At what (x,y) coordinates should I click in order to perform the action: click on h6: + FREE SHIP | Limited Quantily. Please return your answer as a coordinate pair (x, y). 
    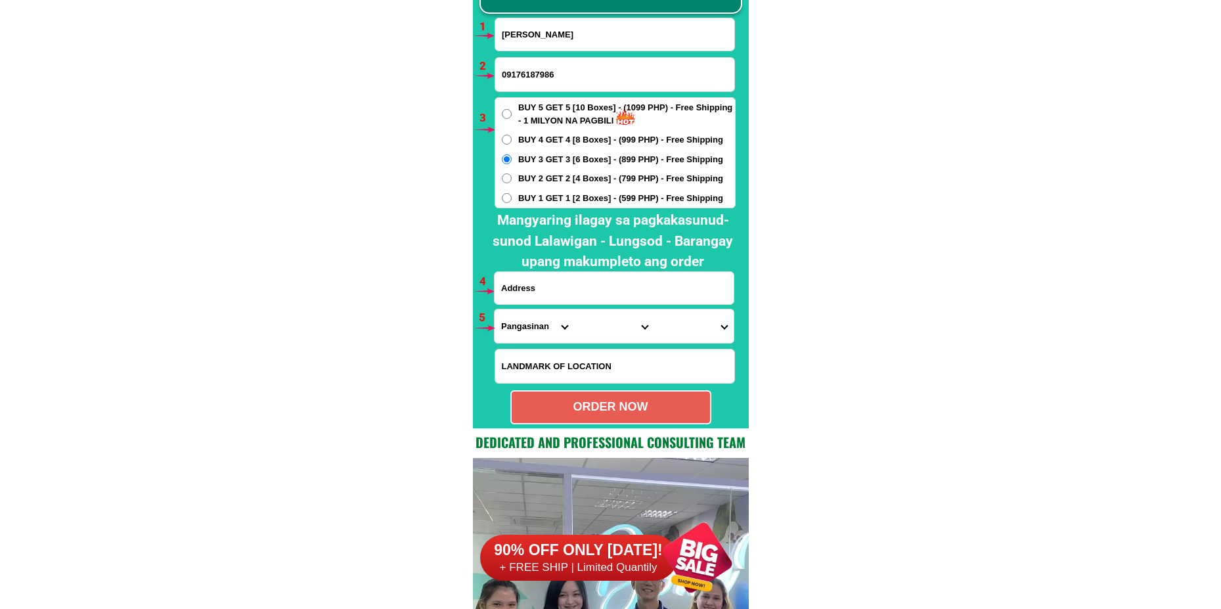
    Looking at the image, I should click on (579, 567).